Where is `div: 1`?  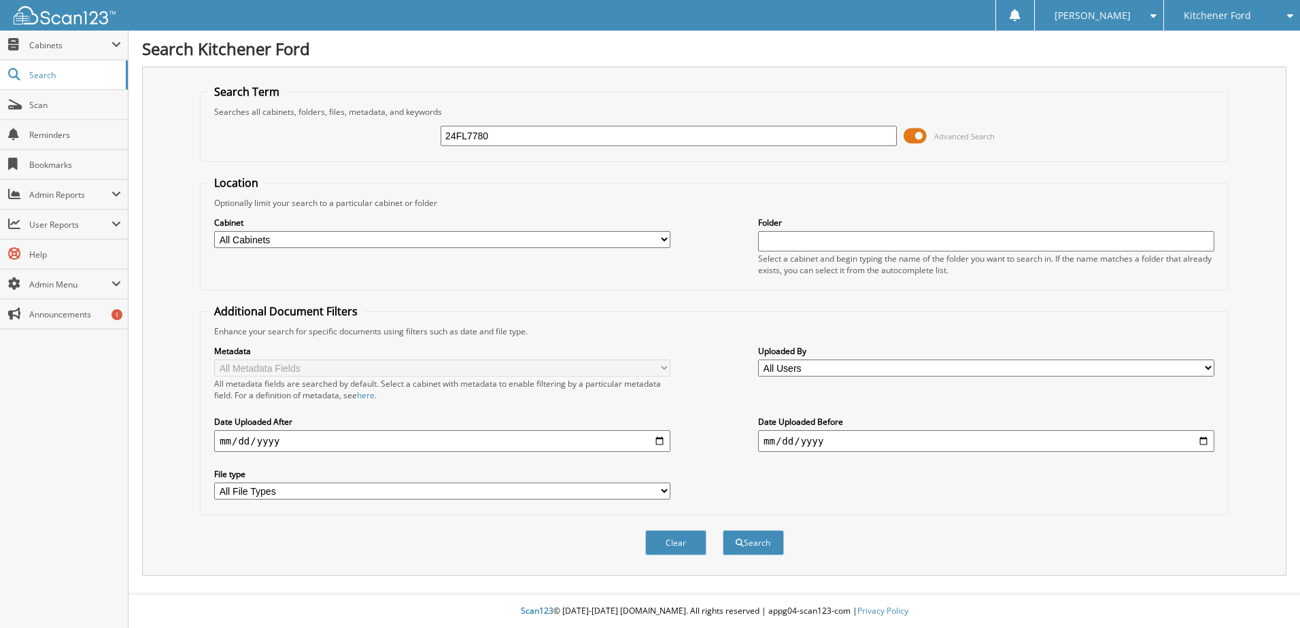 div: 1 is located at coordinates (117, 315).